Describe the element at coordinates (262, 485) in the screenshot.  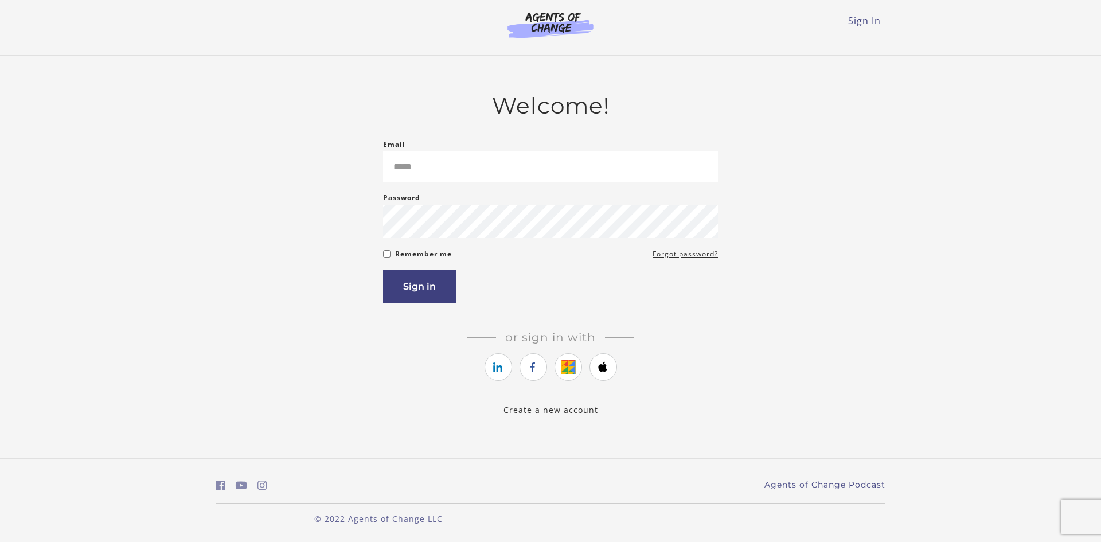
I see `i: https://www.instagram.com/agentsofchangeprep/ (Open in a new window)` at that location.